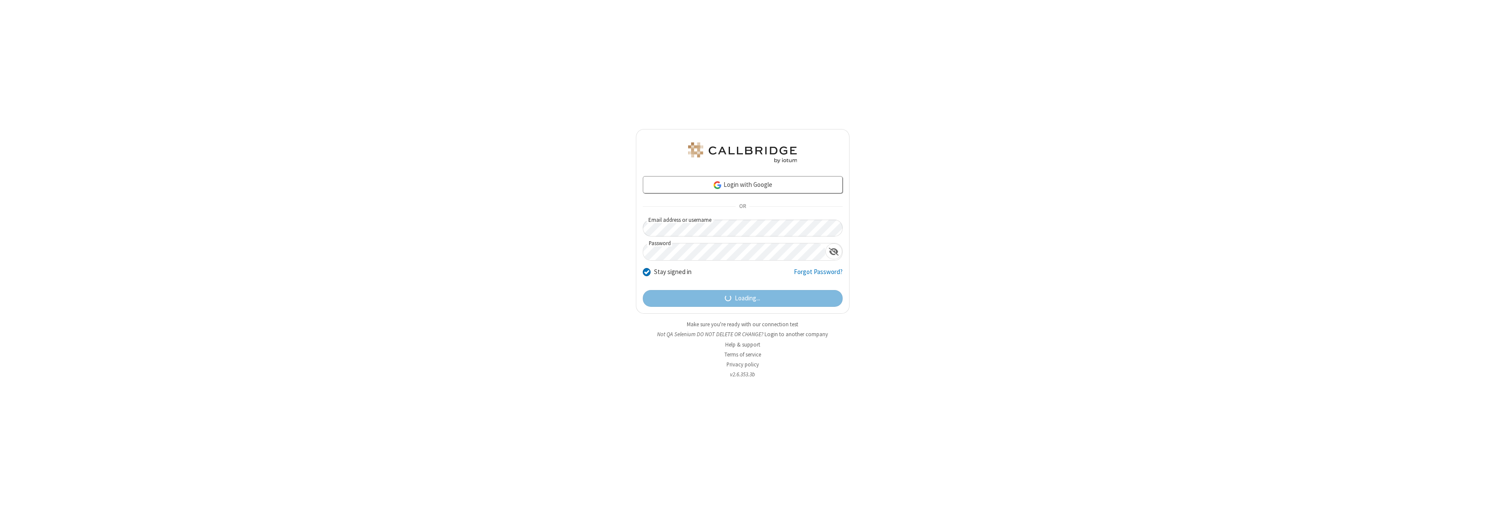 The image size is (1485, 514). Describe the element at coordinates (718, 185) in the screenshot. I see `img: google-icon.png` at that location.